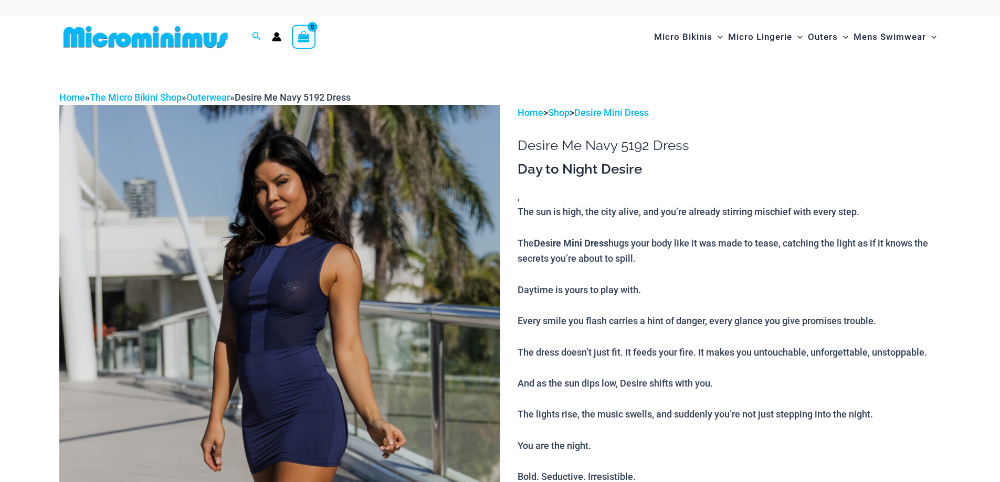  Describe the element at coordinates (611, 112) in the screenshot. I see `a: Desire Mini Dress` at that location.